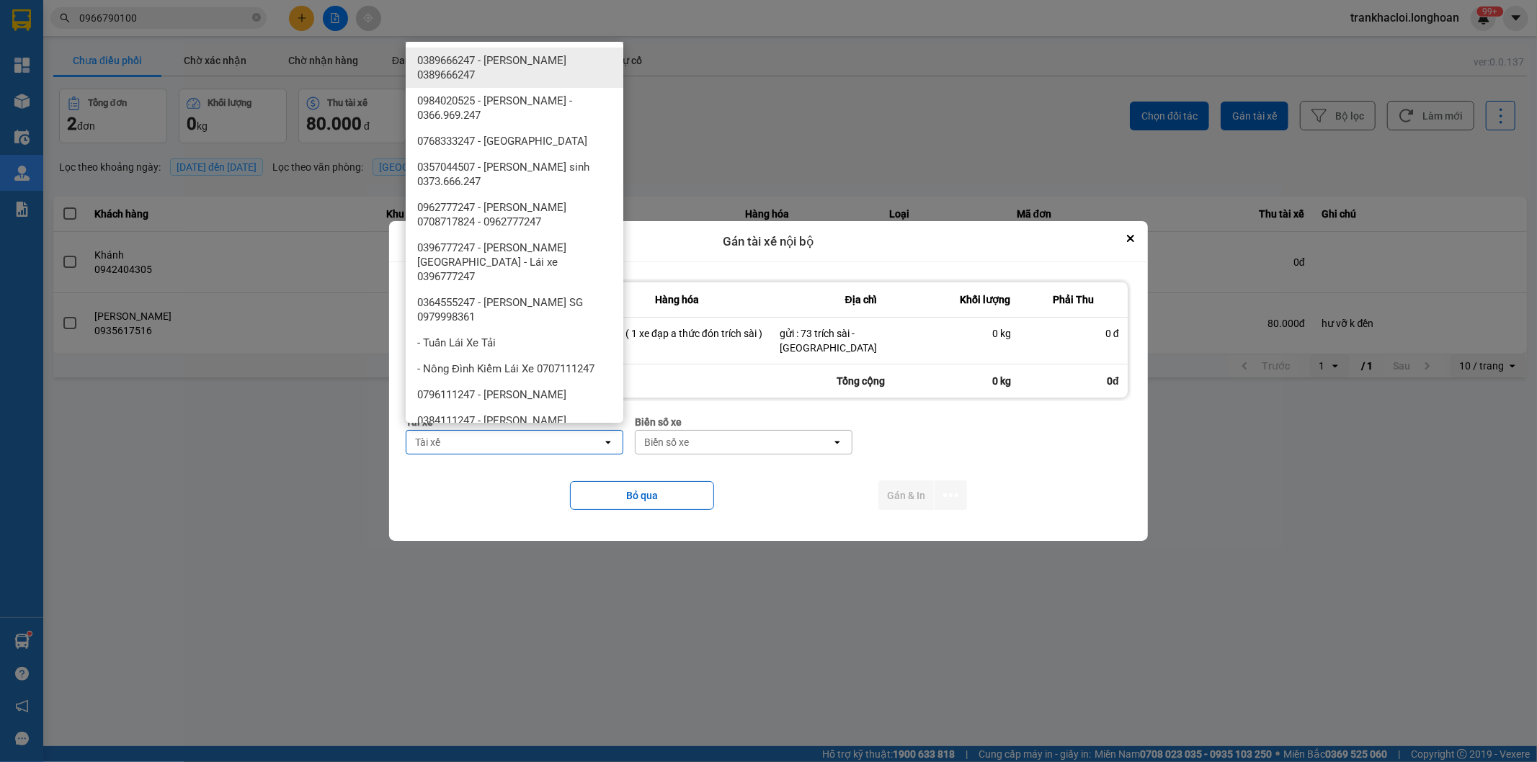  Describe the element at coordinates (1074, 381) in the screenshot. I see `div: 0đ` at that location.